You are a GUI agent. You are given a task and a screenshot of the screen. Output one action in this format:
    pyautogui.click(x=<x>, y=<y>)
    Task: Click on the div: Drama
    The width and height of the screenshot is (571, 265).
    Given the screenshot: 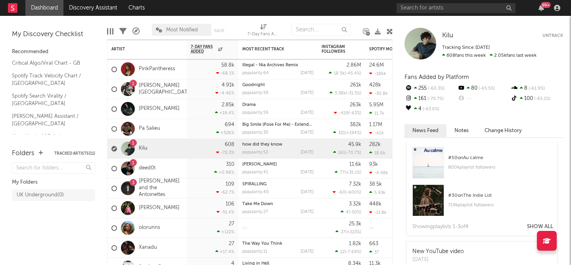 What is the action you would take?
    pyautogui.click(x=278, y=105)
    